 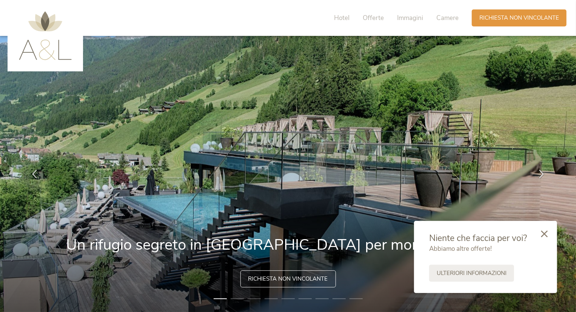 I want to click on span: Offerte, so click(x=373, y=18).